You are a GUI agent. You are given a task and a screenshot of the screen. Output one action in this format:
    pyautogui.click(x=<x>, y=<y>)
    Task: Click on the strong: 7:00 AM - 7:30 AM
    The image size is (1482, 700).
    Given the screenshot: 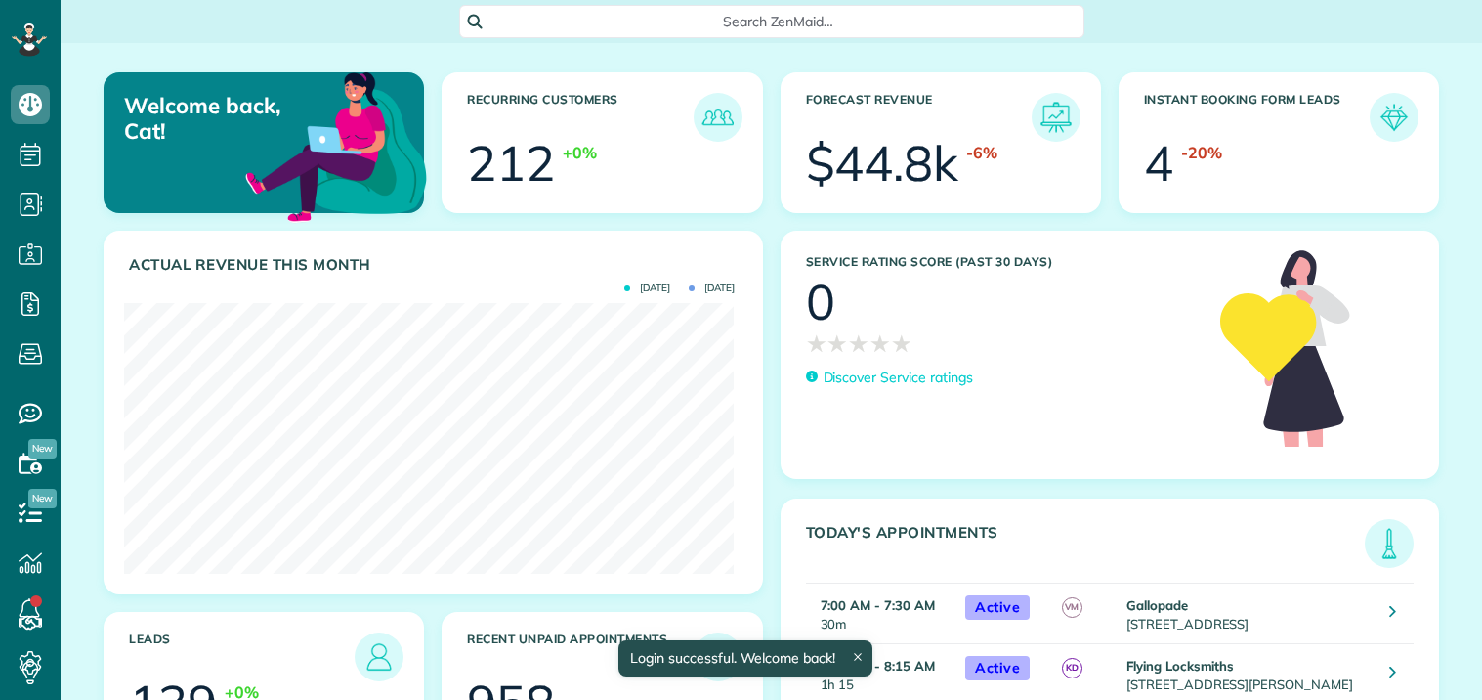 What is the action you would take?
    pyautogui.click(x=877, y=605)
    